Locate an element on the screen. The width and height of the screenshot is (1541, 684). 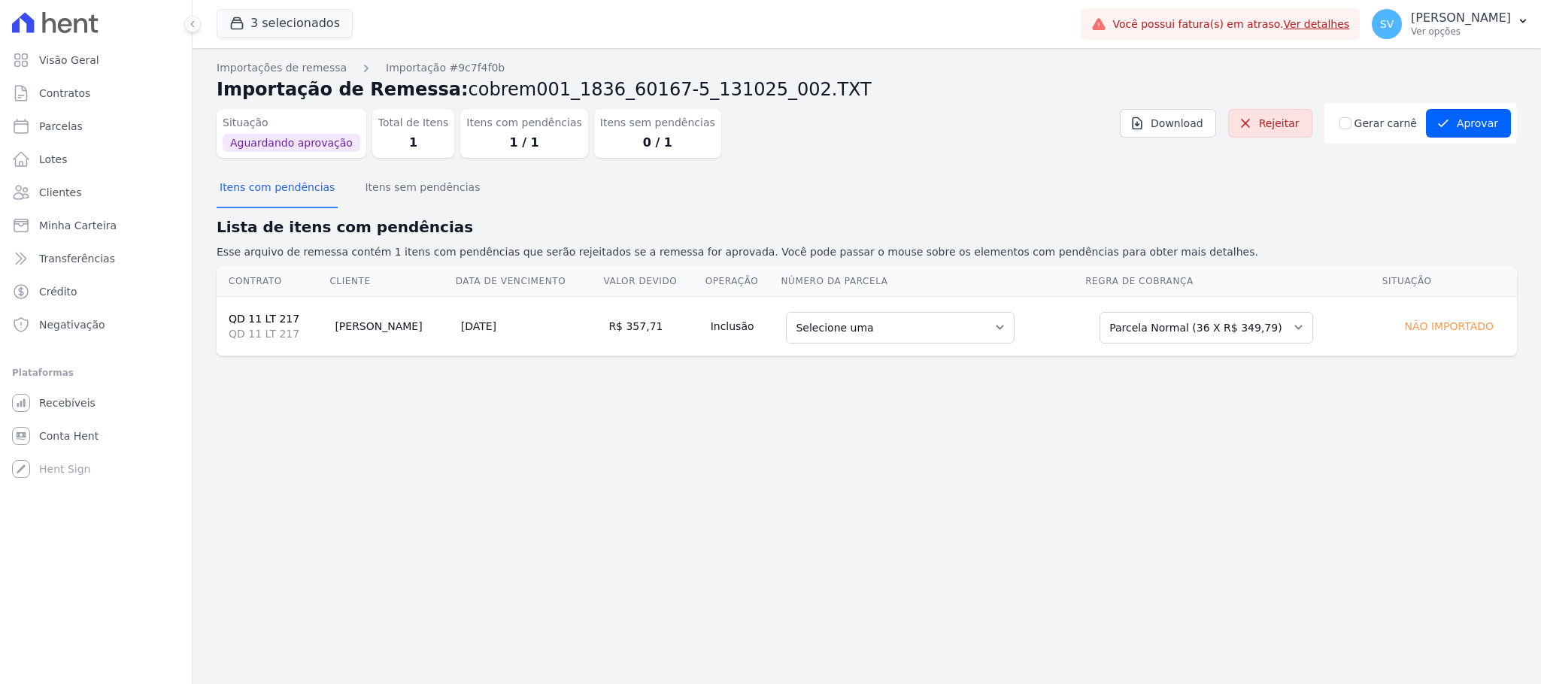
span: Clientes is located at coordinates (60, 193).